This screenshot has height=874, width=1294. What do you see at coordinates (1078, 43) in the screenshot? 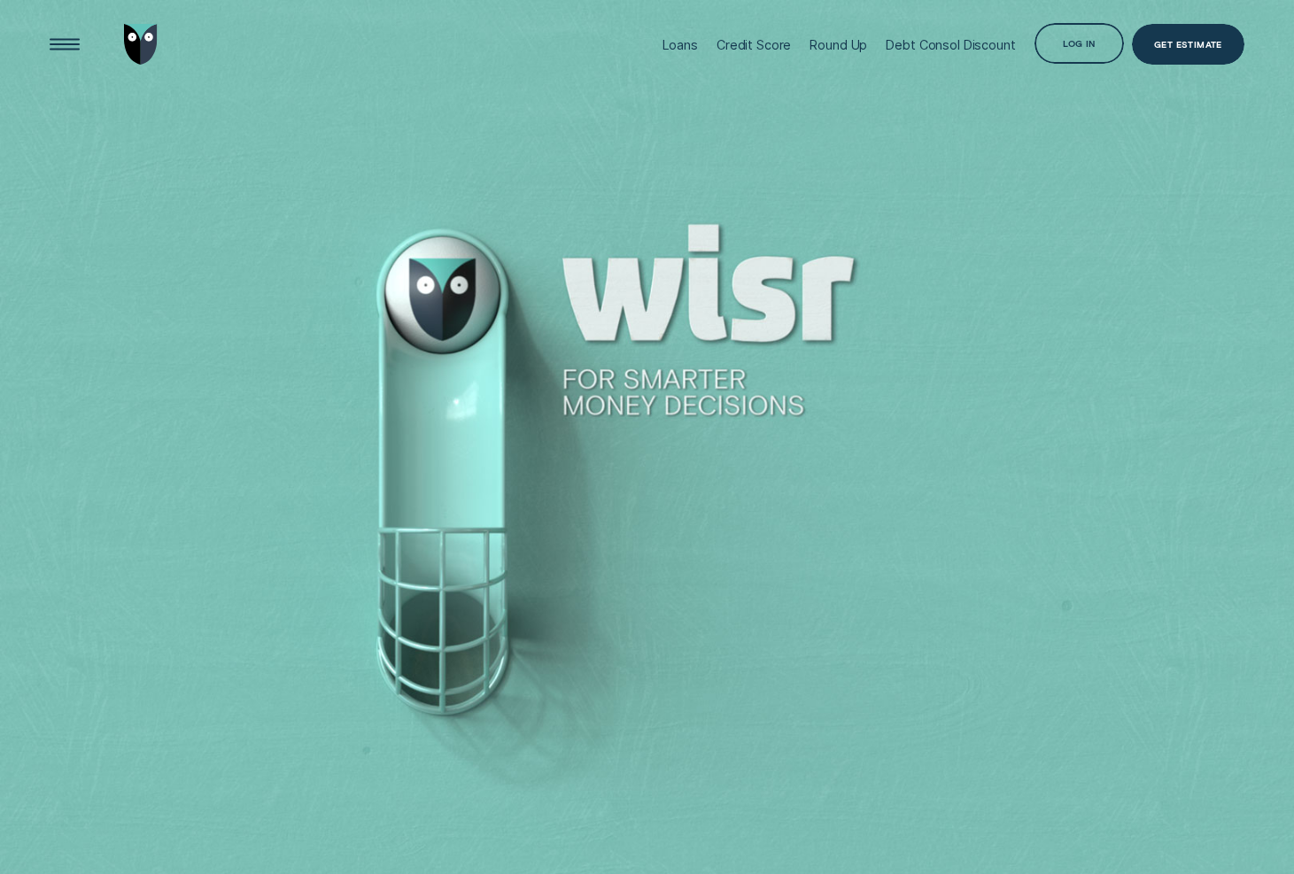
I see `button: Log in` at bounding box center [1078, 43].